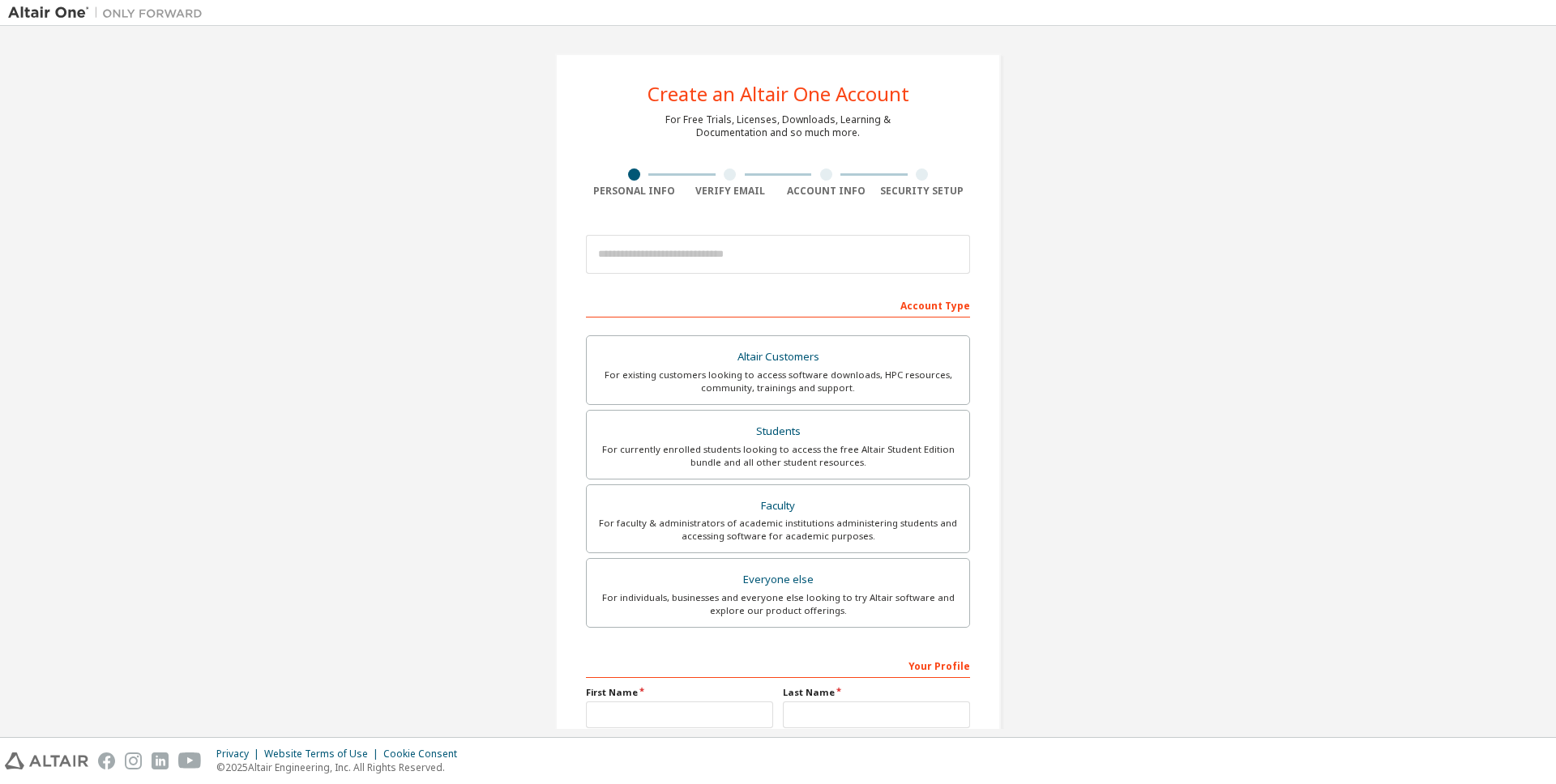  What do you see at coordinates (778, 358) in the screenshot?
I see `div: Altair Customers` at bounding box center [778, 358].